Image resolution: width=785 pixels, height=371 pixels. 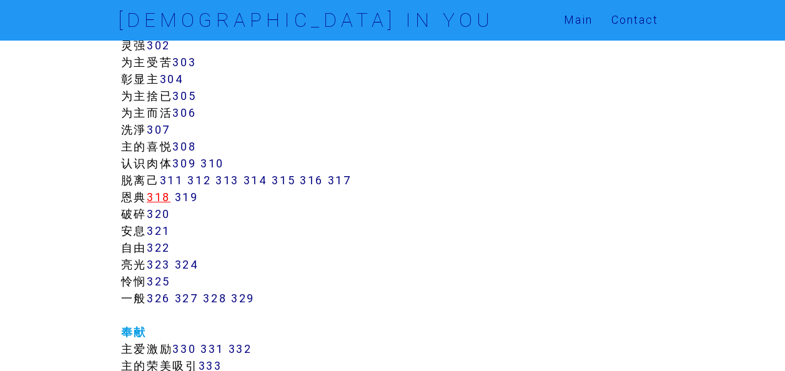 I want to click on a: 316, so click(x=312, y=180).